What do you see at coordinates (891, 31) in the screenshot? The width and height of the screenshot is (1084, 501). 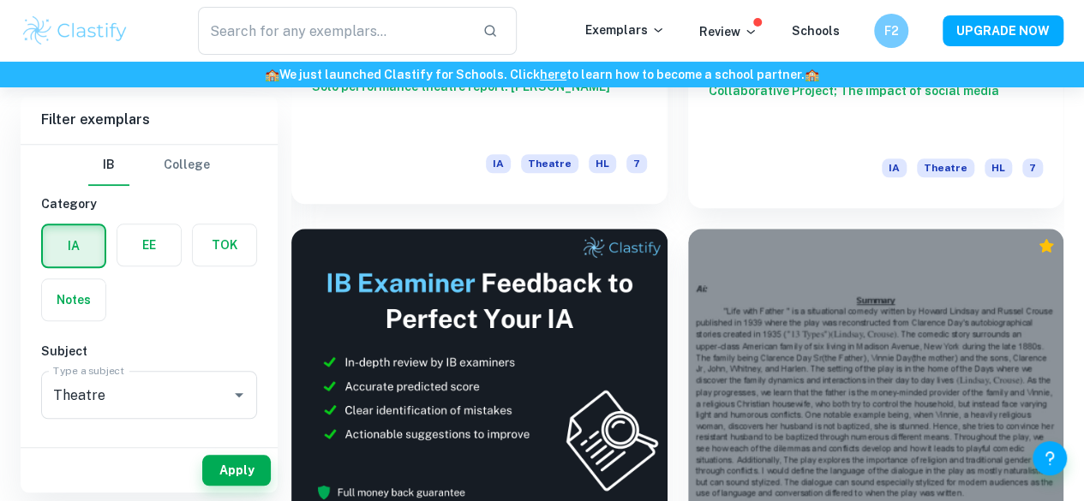 I see `button: F2` at bounding box center [891, 31].